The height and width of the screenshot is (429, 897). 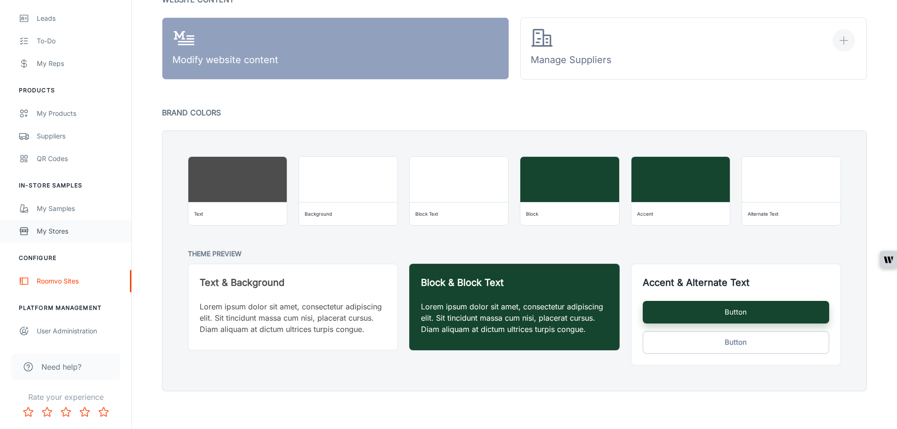 What do you see at coordinates (335, 48) in the screenshot?
I see `a: Modify website content` at bounding box center [335, 48].